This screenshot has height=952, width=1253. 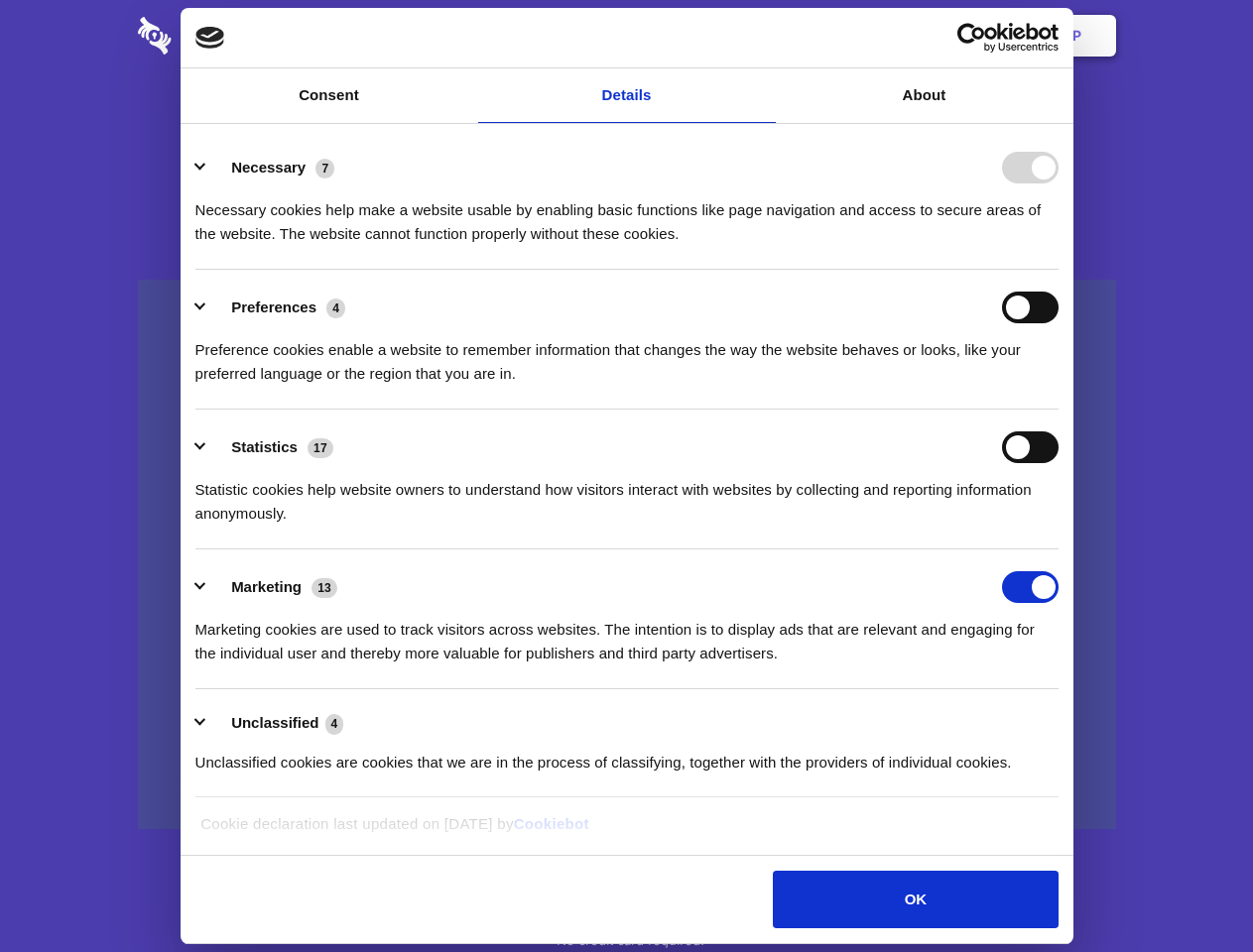 What do you see at coordinates (627, 95) in the screenshot?
I see `a: Details` at bounding box center [627, 95].